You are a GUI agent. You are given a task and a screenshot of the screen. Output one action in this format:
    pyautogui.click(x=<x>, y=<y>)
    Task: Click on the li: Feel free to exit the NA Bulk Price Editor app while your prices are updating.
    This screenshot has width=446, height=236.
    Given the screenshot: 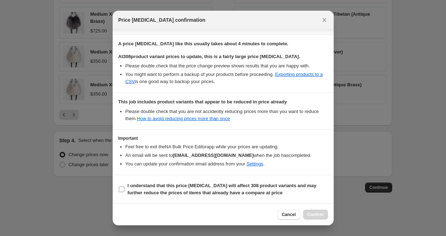 What is the action you would take?
    pyautogui.click(x=227, y=147)
    